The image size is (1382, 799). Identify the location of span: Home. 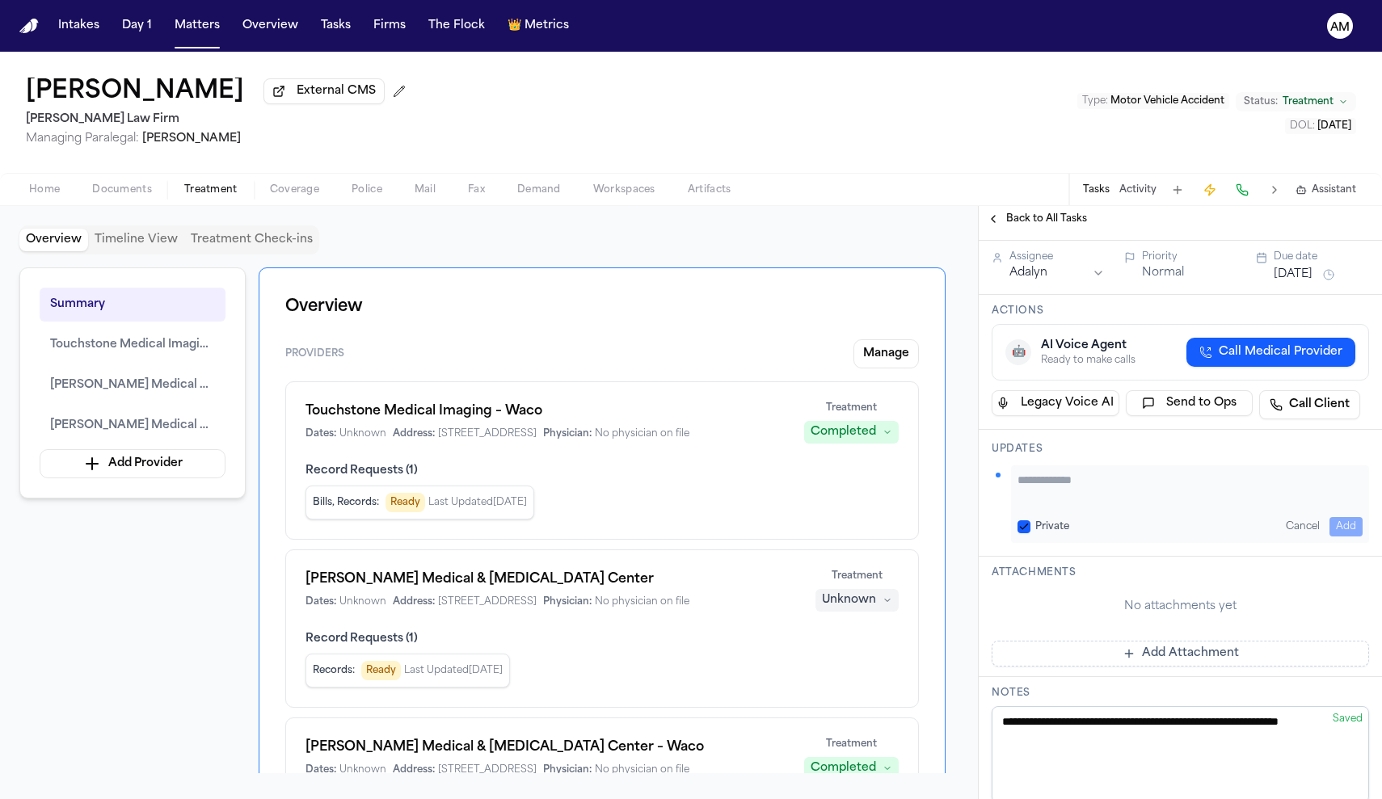
(44, 190).